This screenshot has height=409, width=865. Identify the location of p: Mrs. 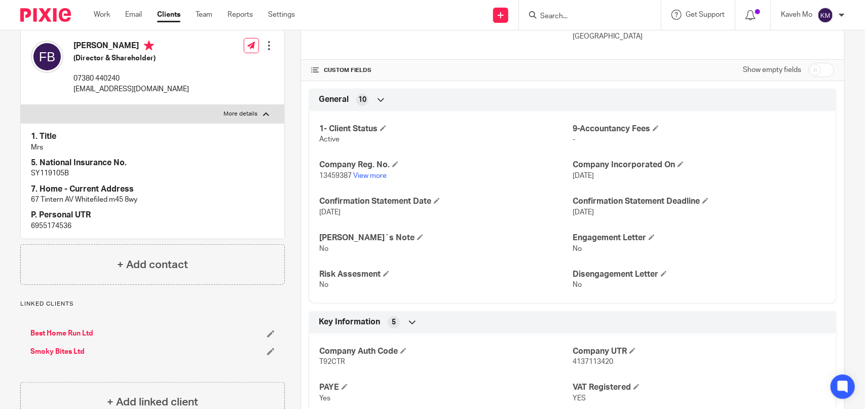
(153, 147).